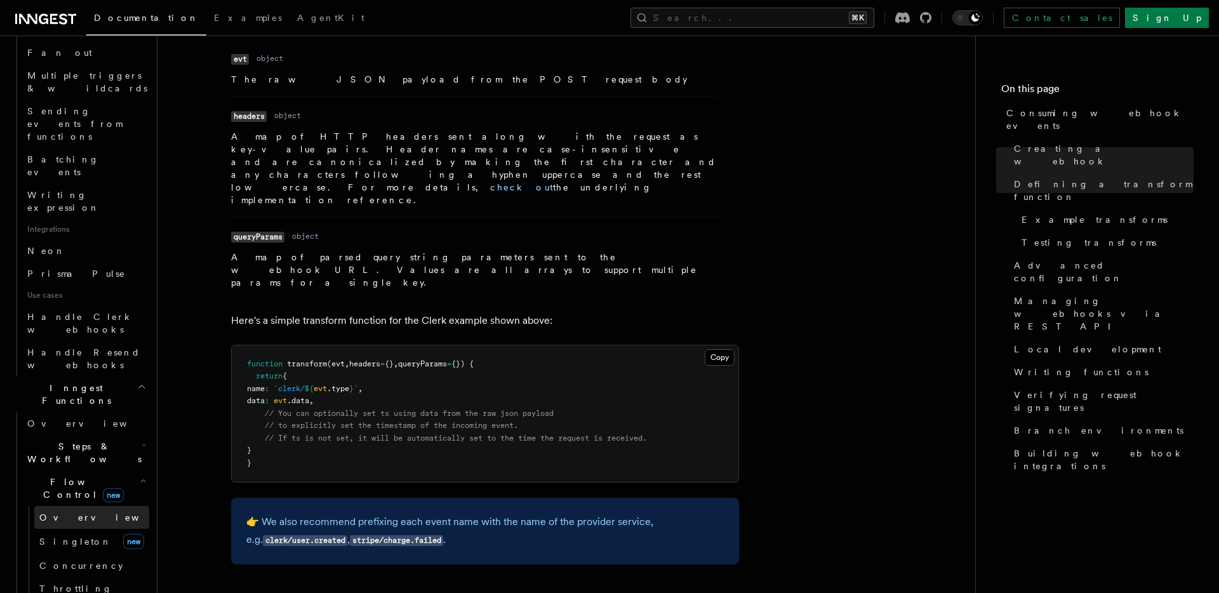 Image resolution: width=1219 pixels, height=593 pixels. I want to click on a: Local development, so click(1101, 349).